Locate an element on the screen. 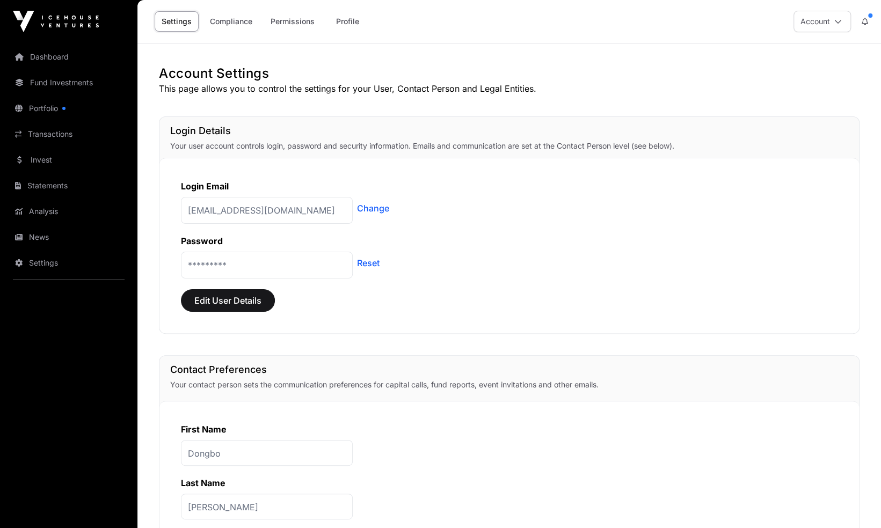 This screenshot has height=528, width=881. img: Icehouse Ventures Logo is located at coordinates (56, 21).